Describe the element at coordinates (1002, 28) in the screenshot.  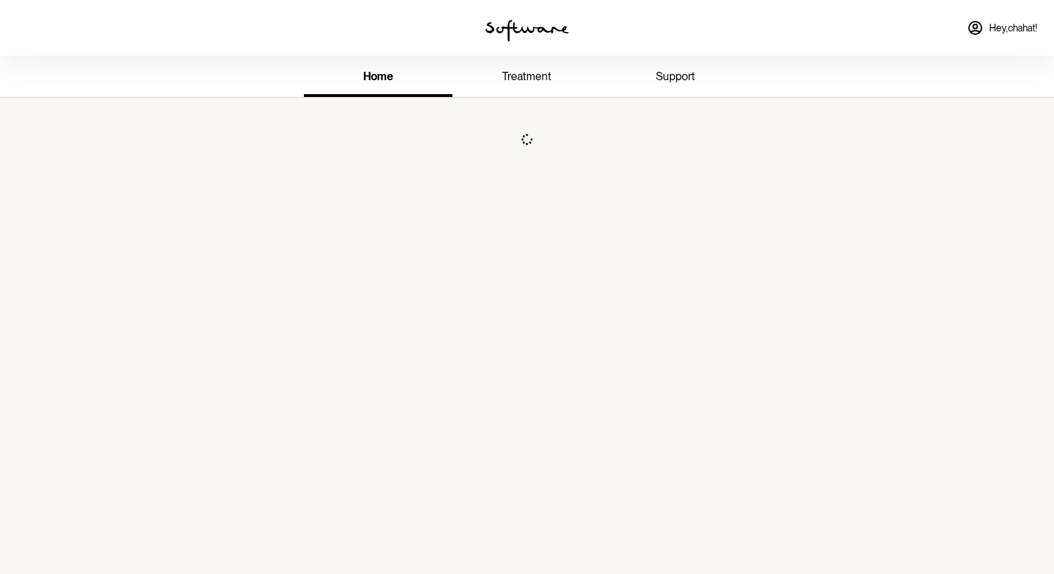
I see `a: Hey,chahat!` at that location.